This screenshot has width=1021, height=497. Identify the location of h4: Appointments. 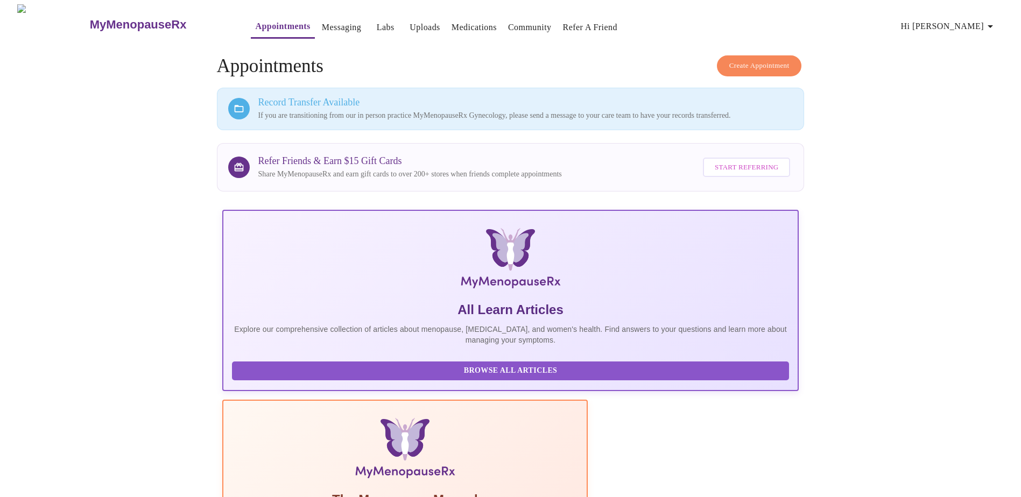
(511, 66).